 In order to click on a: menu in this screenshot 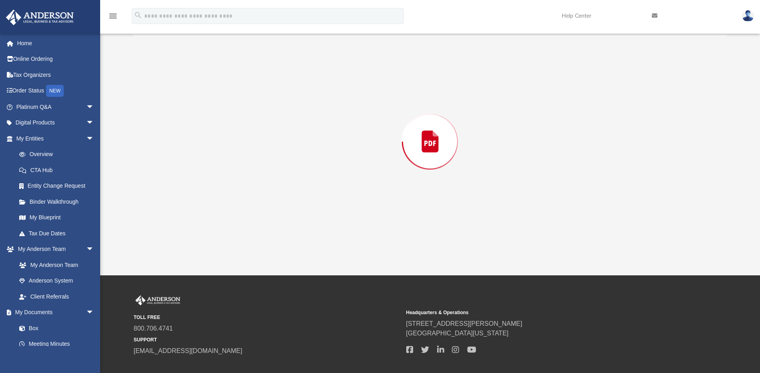, I will do `click(113, 18)`.